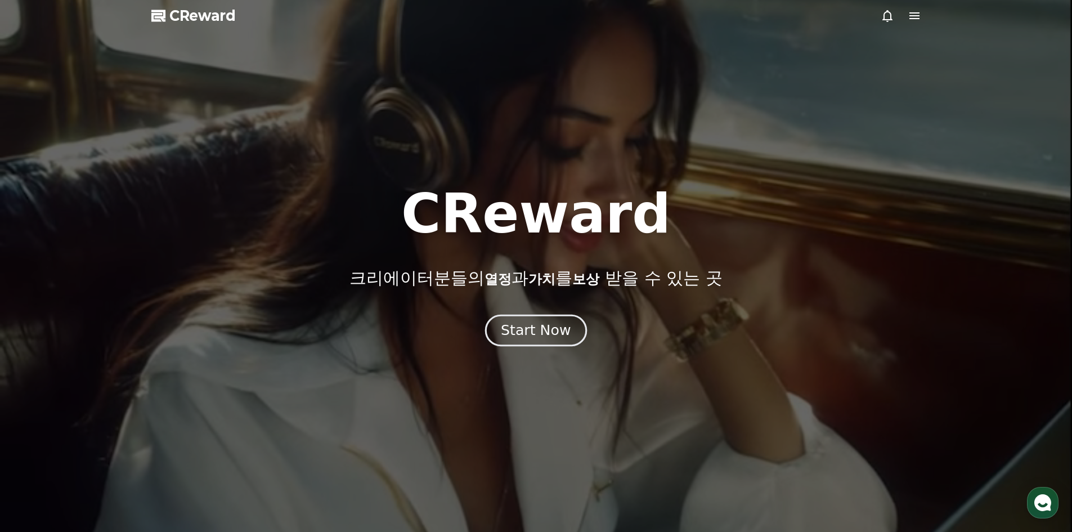  What do you see at coordinates (536, 330) in the screenshot?
I see `div: Start Now` at bounding box center [536, 330].